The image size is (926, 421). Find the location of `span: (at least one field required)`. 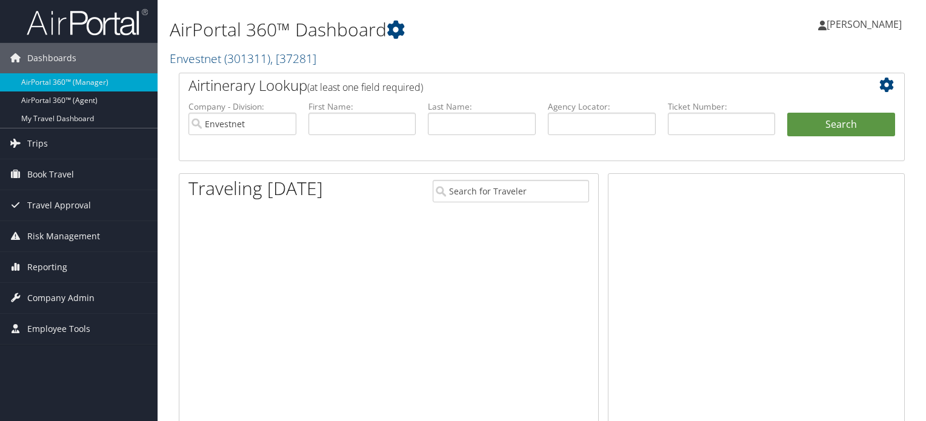

span: (at least one field required) is located at coordinates (365, 87).